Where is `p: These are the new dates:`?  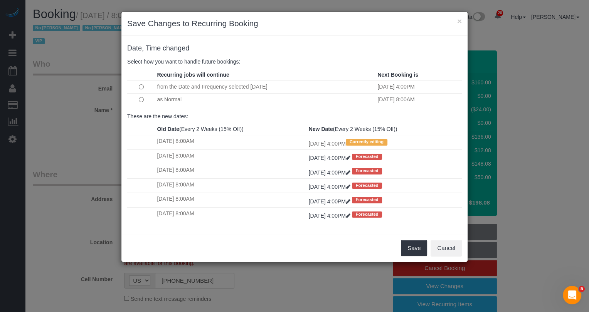
p: These are the new dates: is located at coordinates (295, 117).